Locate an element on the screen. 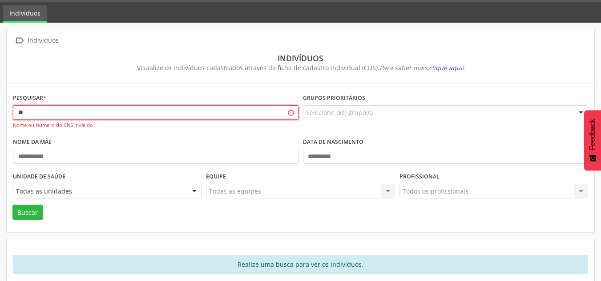 The width and height of the screenshot is (601, 281). button: Buscar is located at coordinates (28, 212).